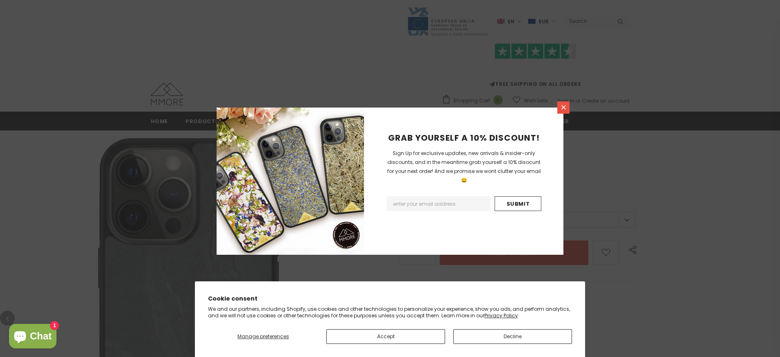 Image resolution: width=780 pixels, height=357 pixels. I want to click on h2: Cookie consent, so click(390, 299).